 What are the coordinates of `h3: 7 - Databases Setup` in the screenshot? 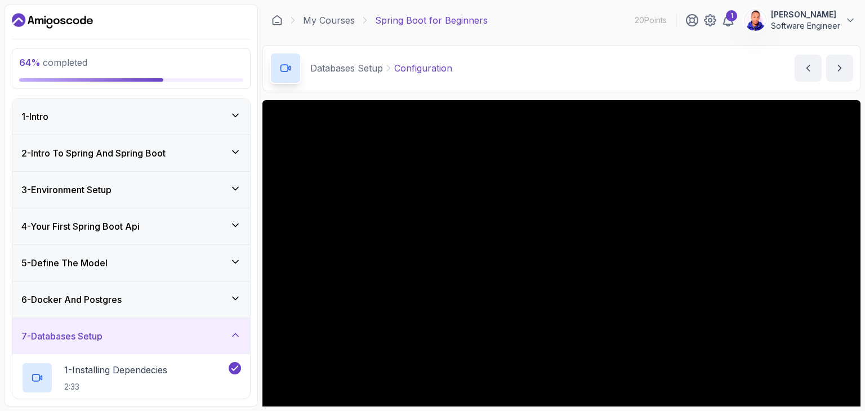 It's located at (62, 336).